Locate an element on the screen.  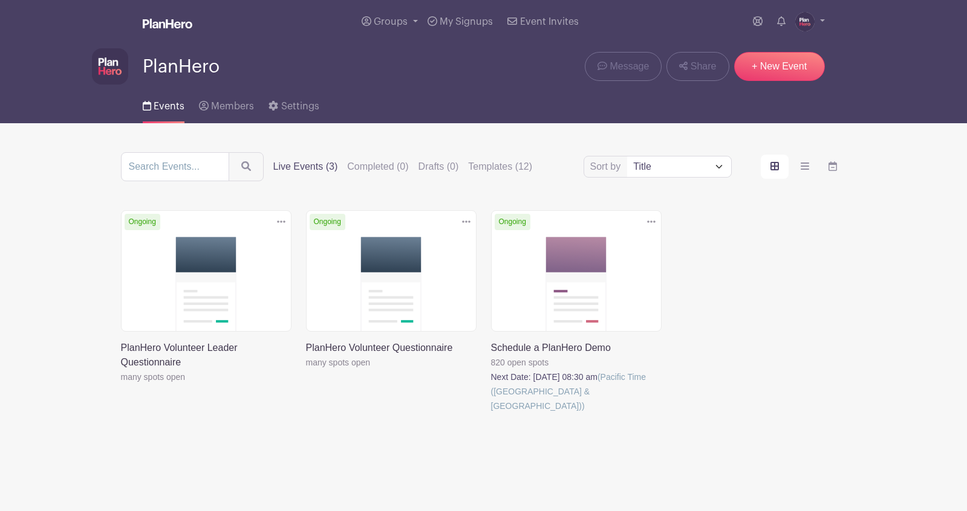
img: logo_white-6c42ec7e38ccf1d336a20a19083b03d10ae64f83f12c07503d8b9e83406b4c7d.svg is located at coordinates (167, 24).